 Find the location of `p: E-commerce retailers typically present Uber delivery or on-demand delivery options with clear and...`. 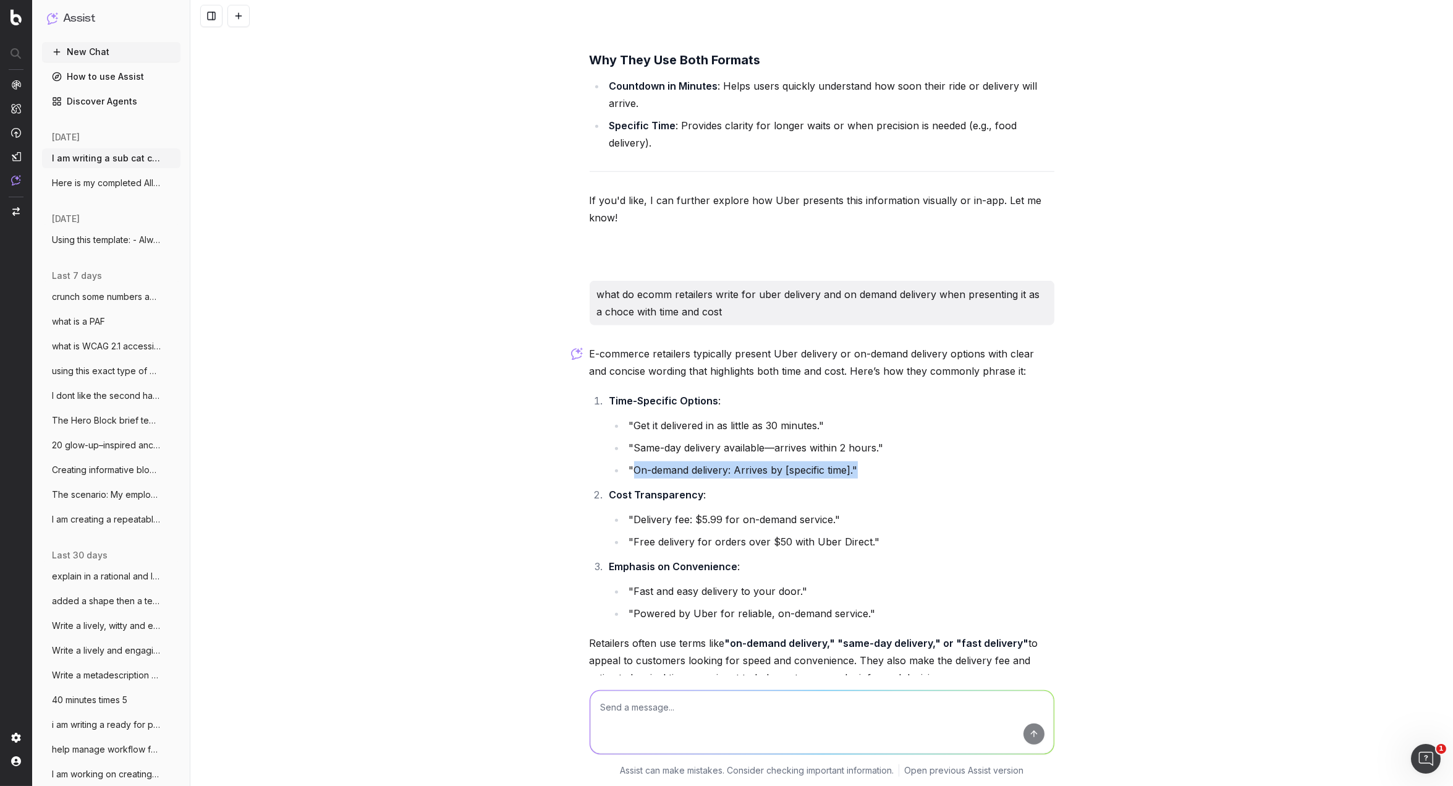

p: E-commerce retailers typically present Uber delivery or on-demand delivery options with clear and... is located at coordinates (822, 362).